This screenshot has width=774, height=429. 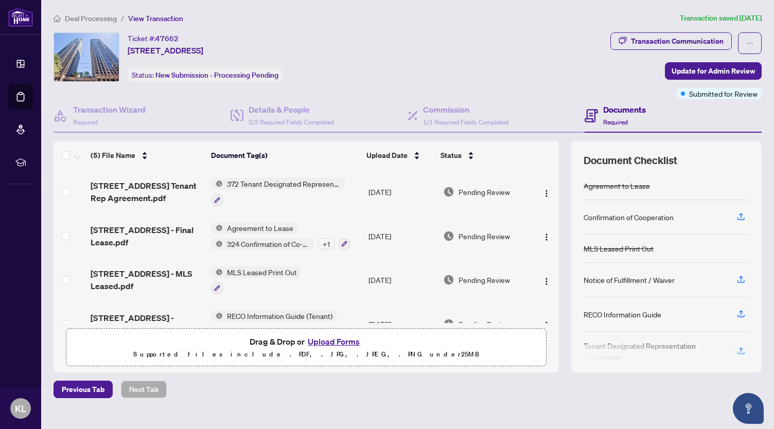 I want to click on span: Submitted for Review, so click(x=723, y=94).